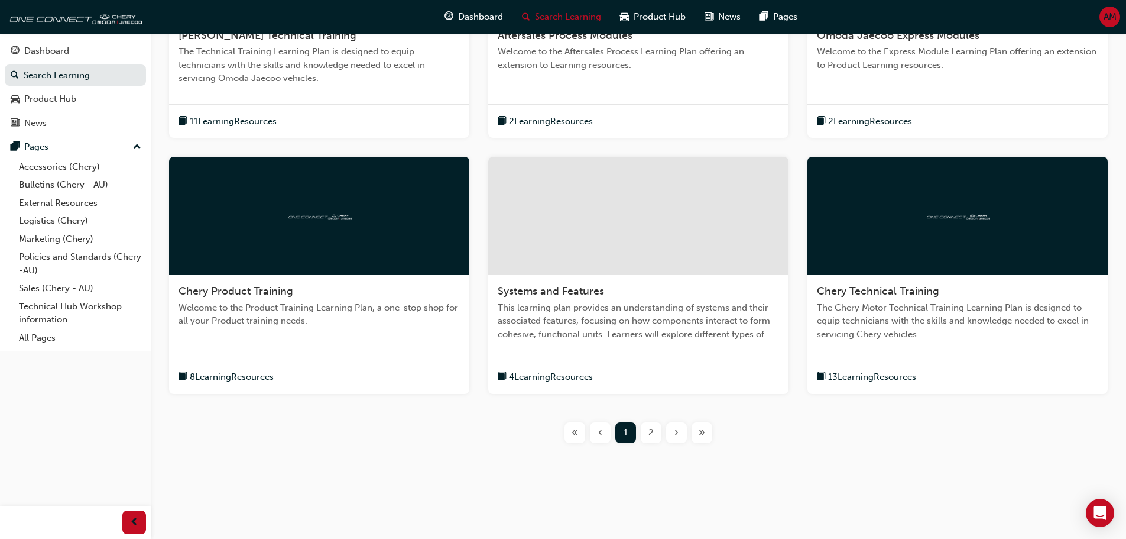  What do you see at coordinates (722, 17) in the screenshot?
I see `a: news-iconNews` at bounding box center [722, 17].